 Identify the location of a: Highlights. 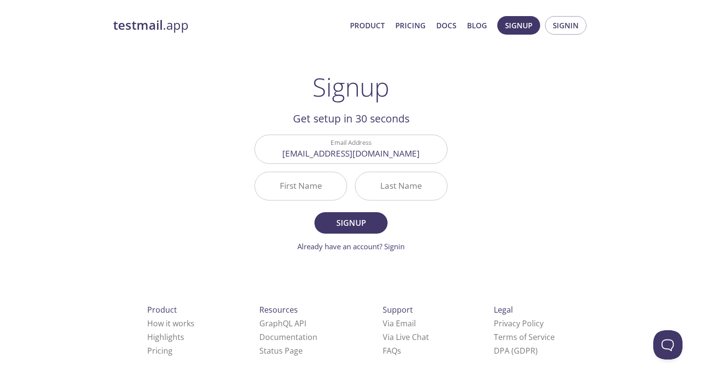
(166, 337).